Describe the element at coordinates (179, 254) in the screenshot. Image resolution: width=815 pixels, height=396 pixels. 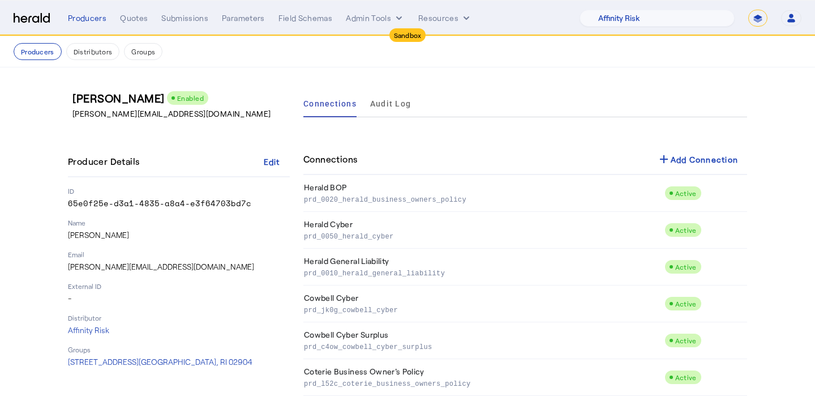
I see `p: Email` at that location.